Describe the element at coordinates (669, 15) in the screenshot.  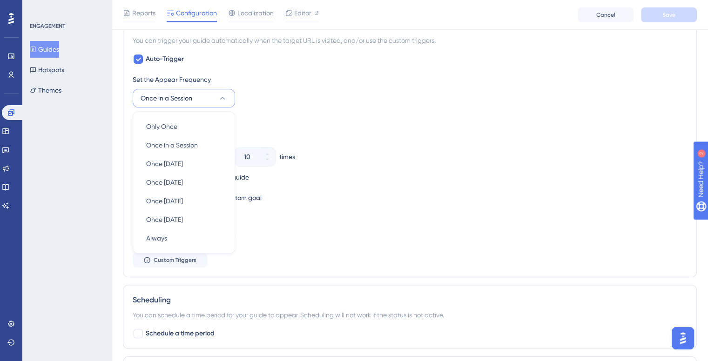
I see `button: Save` at that location.